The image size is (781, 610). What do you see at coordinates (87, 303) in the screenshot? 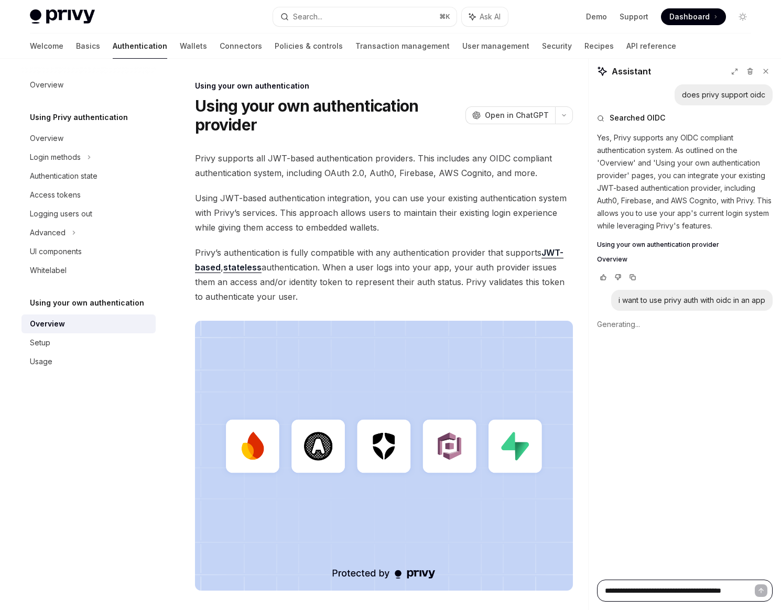
I see `h5: Using your own authentication` at bounding box center [87, 303].